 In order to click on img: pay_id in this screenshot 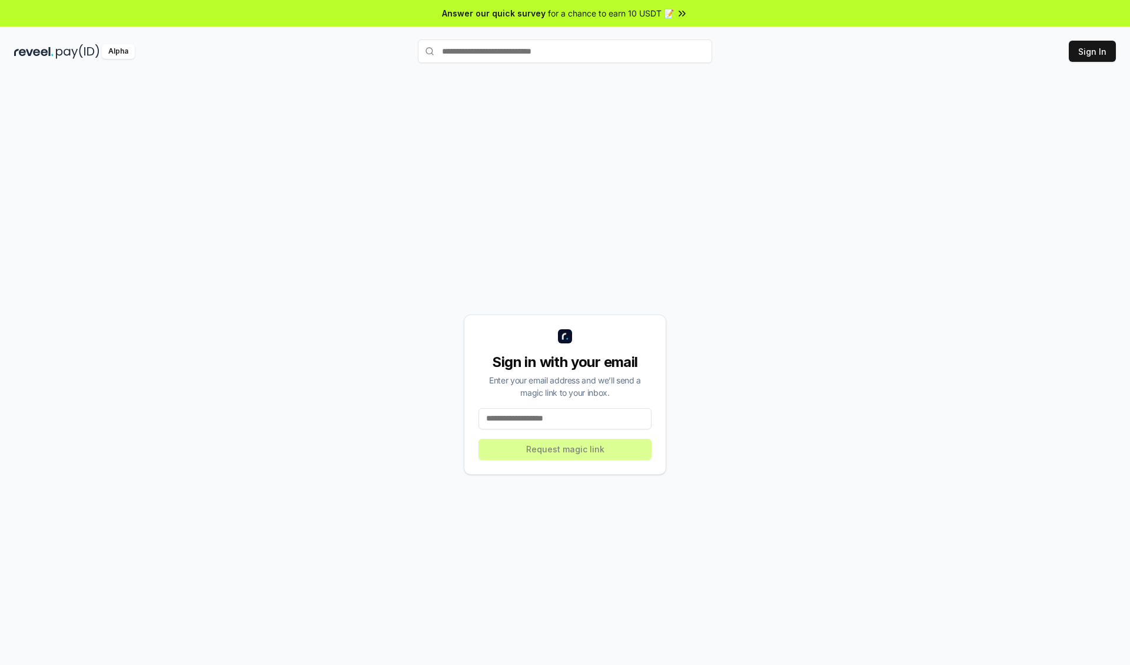, I will do `click(78, 51)`.